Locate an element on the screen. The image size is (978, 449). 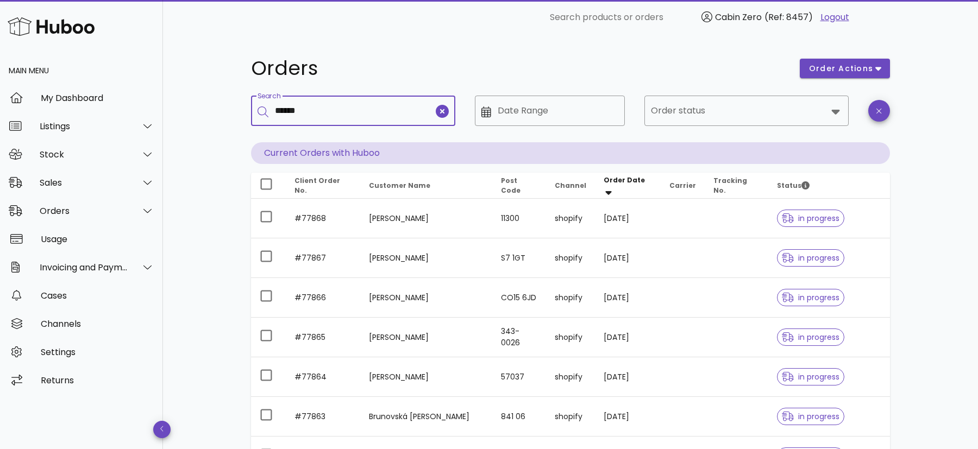
div: My Dashboard is located at coordinates (97, 98).